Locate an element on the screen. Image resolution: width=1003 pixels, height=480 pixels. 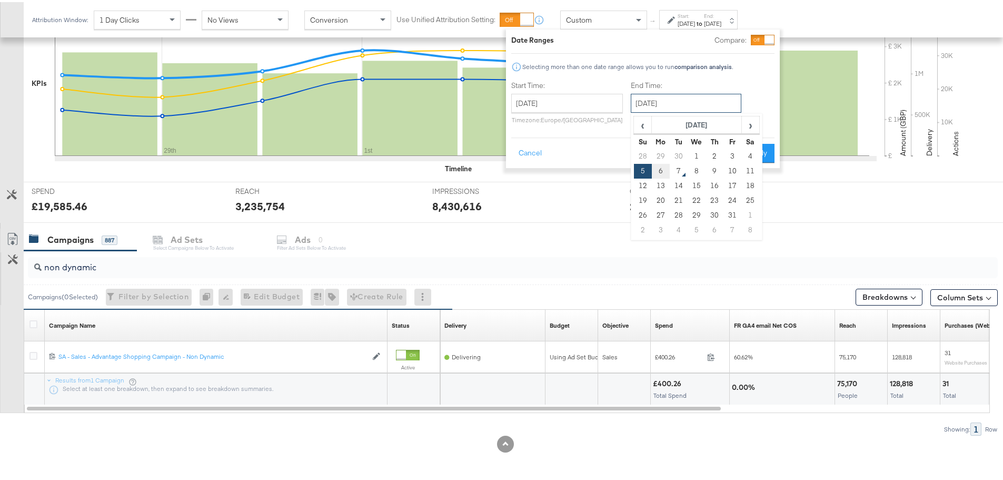
div: £400.26 is located at coordinates (669, 381).